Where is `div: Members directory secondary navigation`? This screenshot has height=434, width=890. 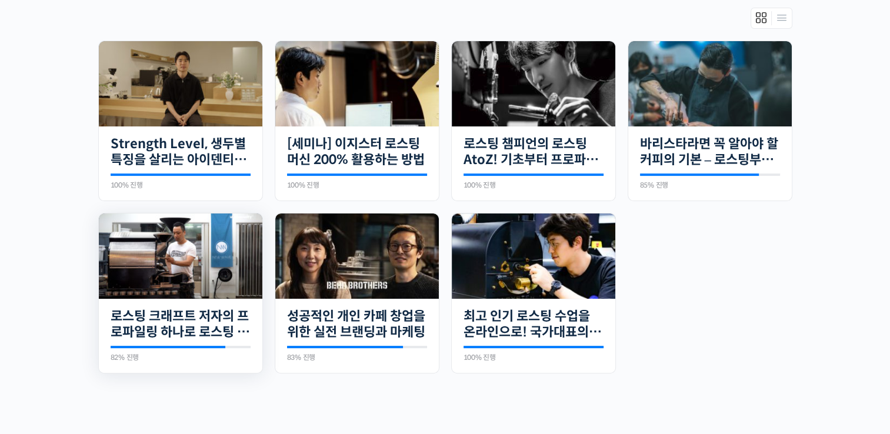 div: Members directory secondary navigation is located at coordinates (771, 18).